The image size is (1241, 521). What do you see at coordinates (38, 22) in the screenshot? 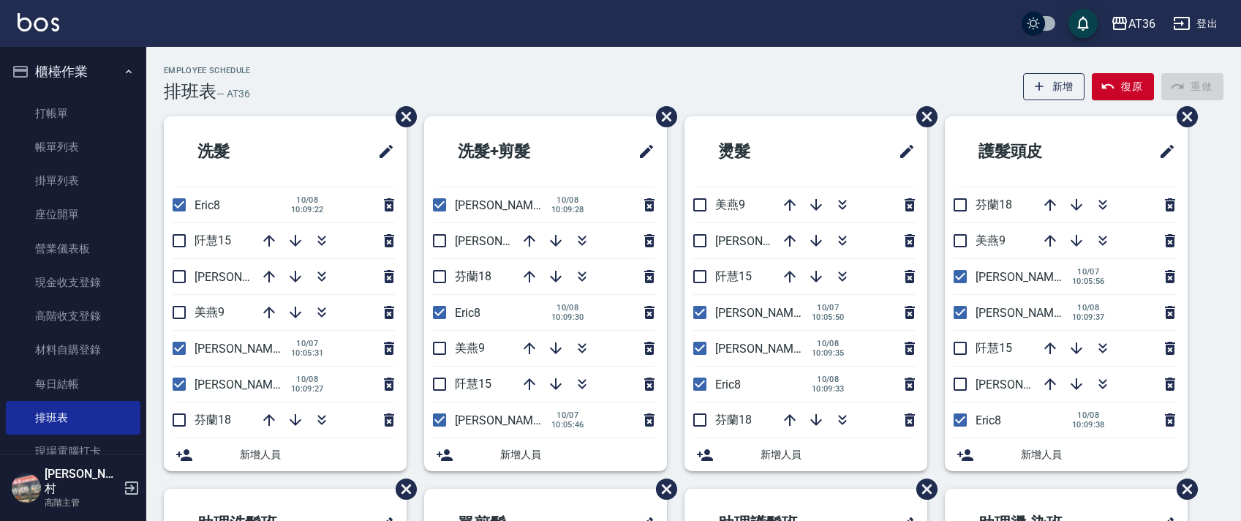
I see `img: Logo` at bounding box center [38, 22].